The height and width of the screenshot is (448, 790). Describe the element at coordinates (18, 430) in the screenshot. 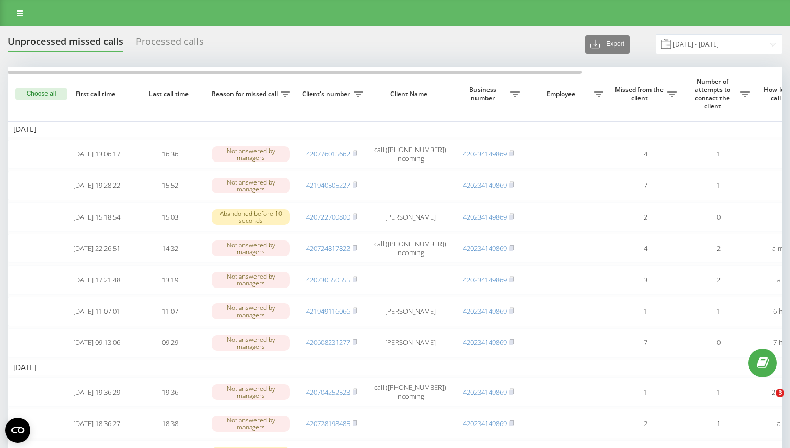

I see `button: Open CMP widget` at that location.